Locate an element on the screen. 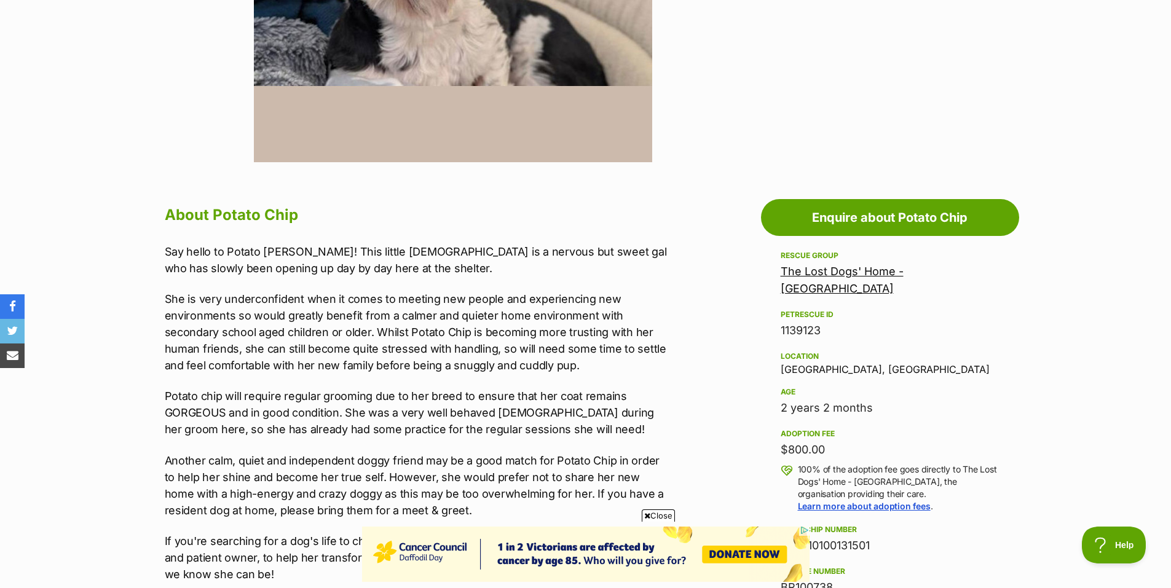 This screenshot has height=588, width=1171. div: Adoption fee is located at coordinates (890, 434).